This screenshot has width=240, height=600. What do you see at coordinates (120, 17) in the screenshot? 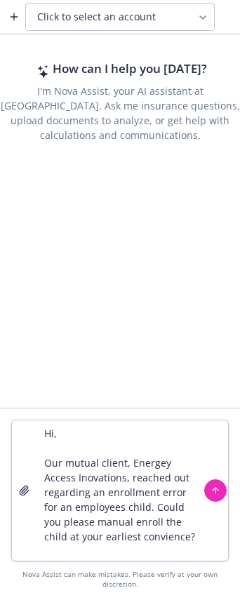
I see `button: Click to select an account` at bounding box center [120, 17].